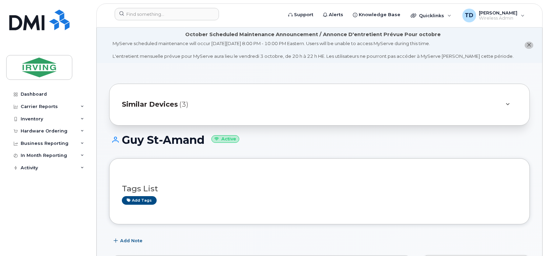 Image resolution: width=546 pixels, height=256 pixels. Describe the element at coordinates (225, 139) in the screenshot. I see `small: Active` at that location.